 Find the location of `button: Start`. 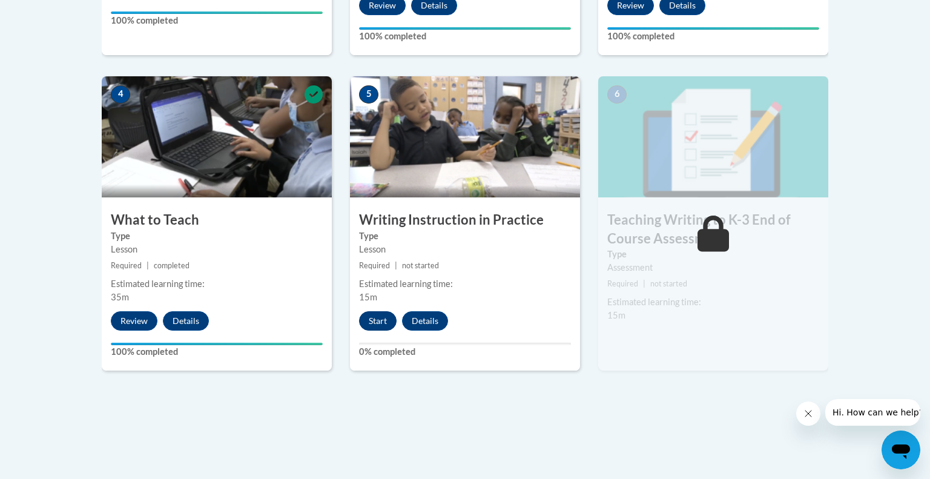

button: Start is located at coordinates (378, 321).